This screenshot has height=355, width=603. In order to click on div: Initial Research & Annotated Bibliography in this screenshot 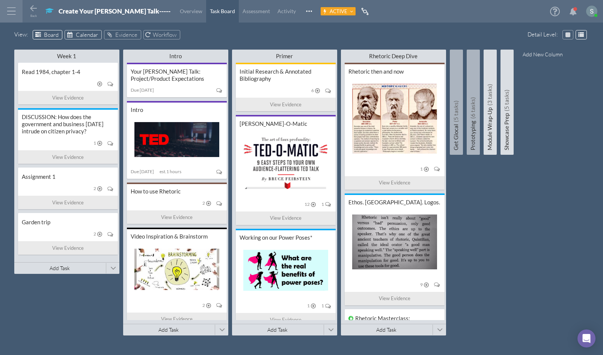, I will do `click(286, 75)`.